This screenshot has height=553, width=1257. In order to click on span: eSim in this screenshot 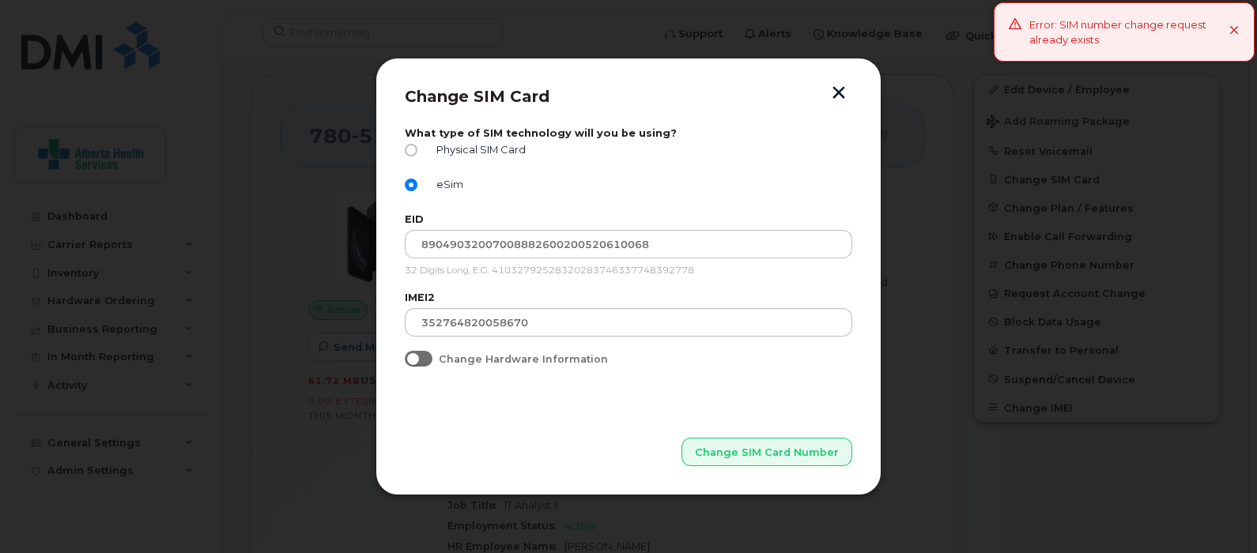, I will do `click(447, 184)`.